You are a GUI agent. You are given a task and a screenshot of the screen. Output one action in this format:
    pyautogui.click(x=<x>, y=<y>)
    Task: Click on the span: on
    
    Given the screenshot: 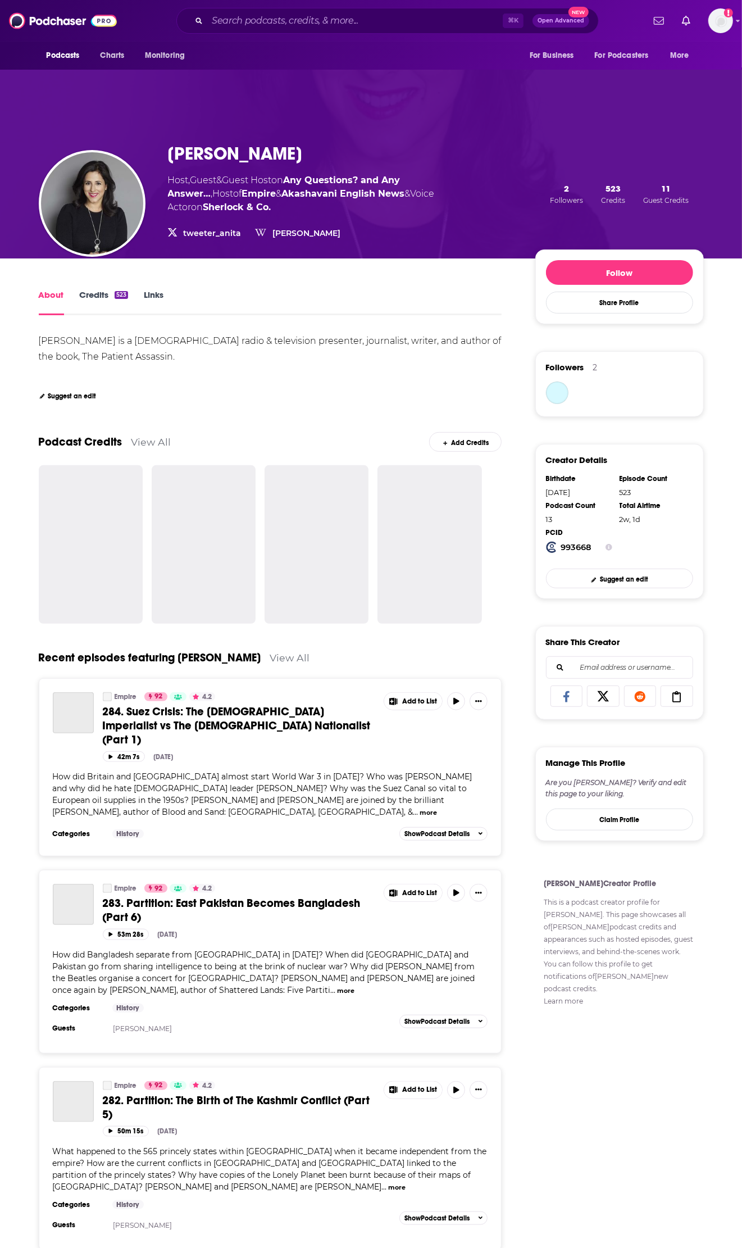 What is the action you would take?
    pyautogui.click(x=284, y=187)
    